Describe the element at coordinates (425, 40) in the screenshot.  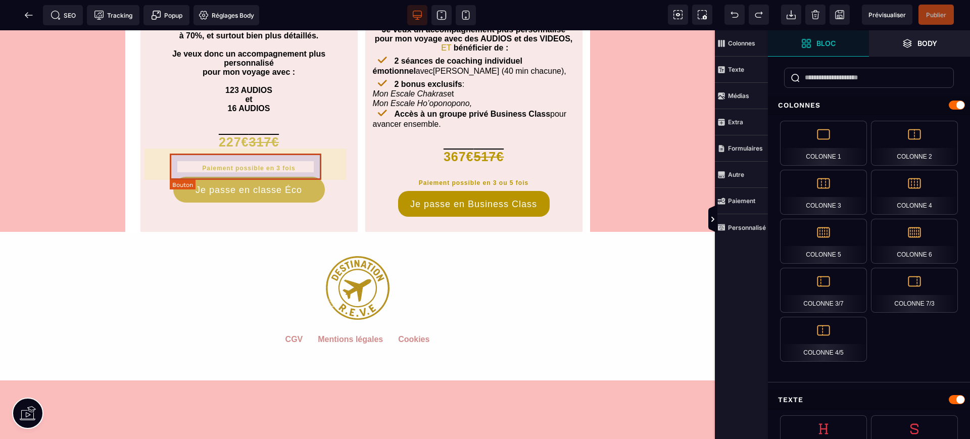
I see `span: avec` at that location.